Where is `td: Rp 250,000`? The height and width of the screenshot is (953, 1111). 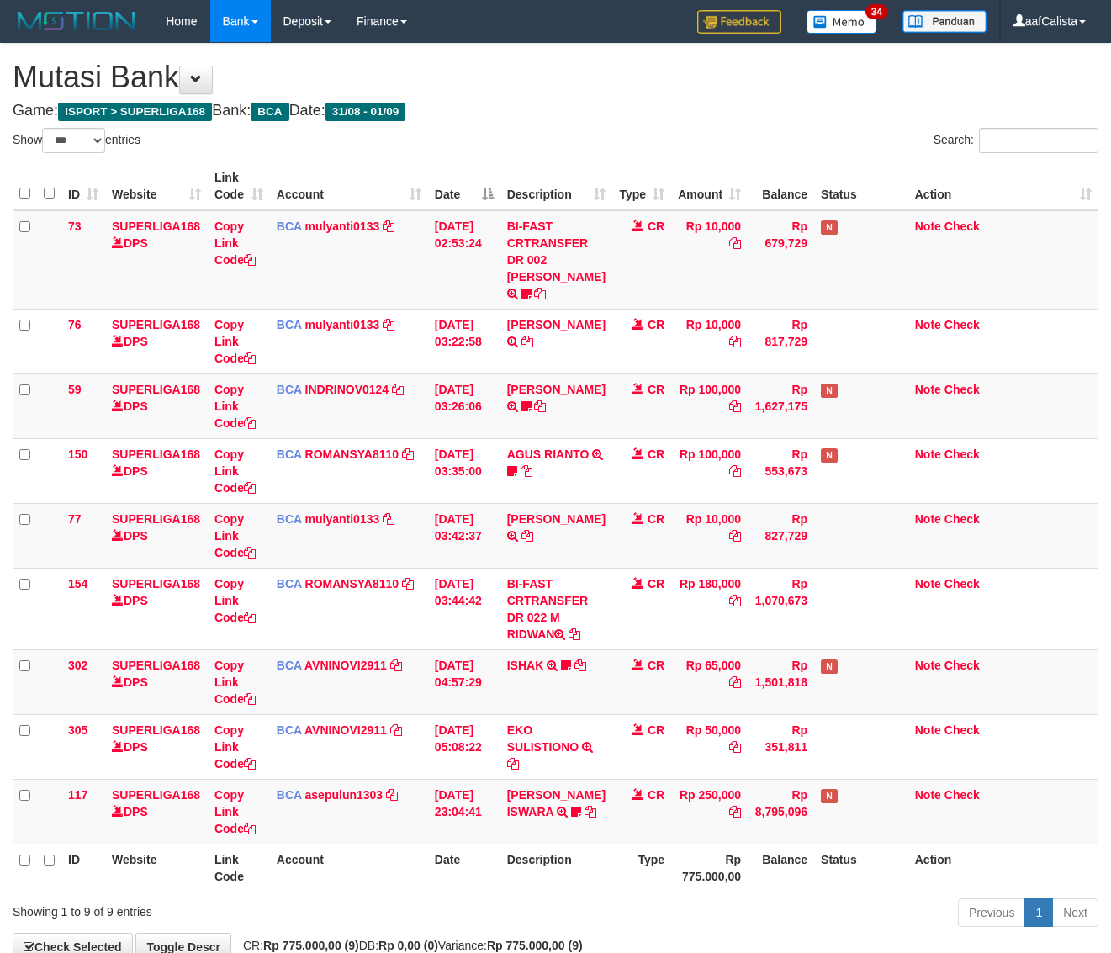
td: Rp 250,000 is located at coordinates (709, 811).